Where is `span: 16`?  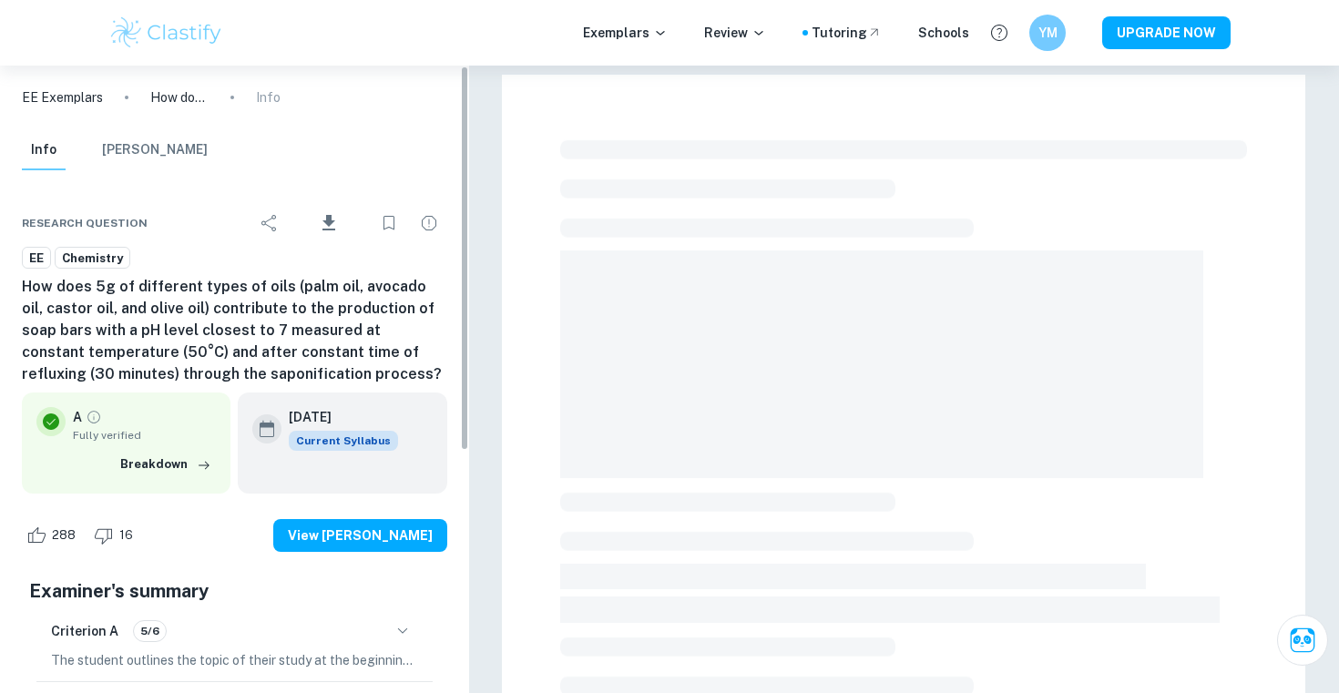
span: 16 is located at coordinates (126, 536).